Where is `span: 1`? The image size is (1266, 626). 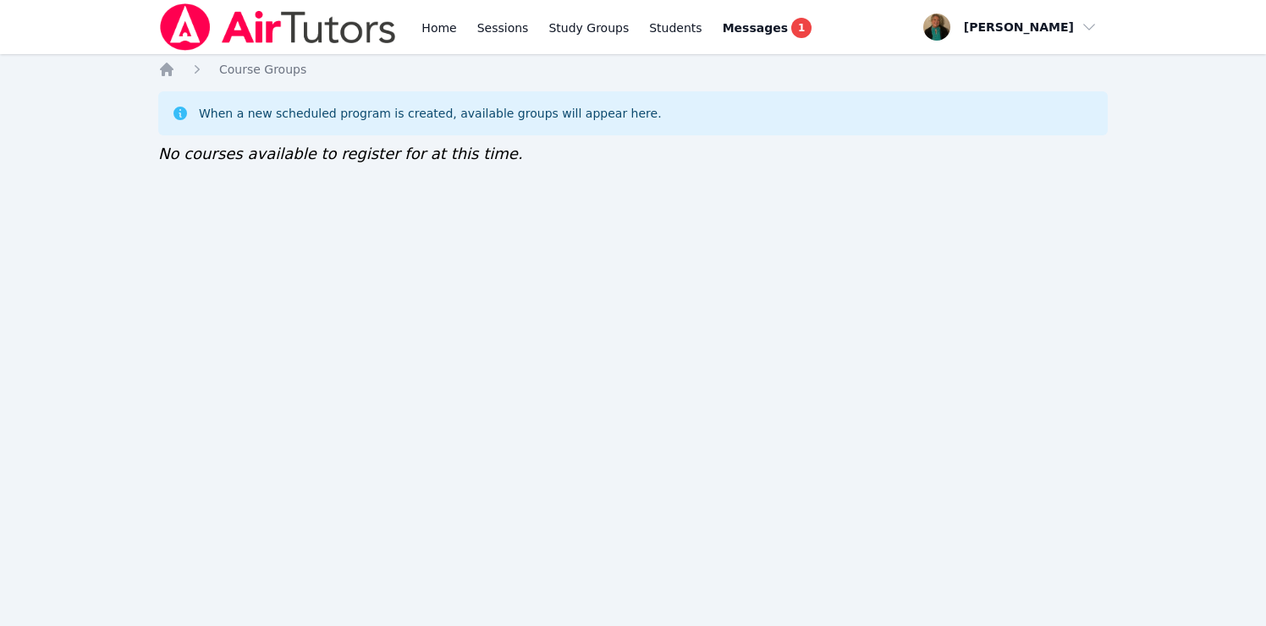 span: 1 is located at coordinates (801, 28).